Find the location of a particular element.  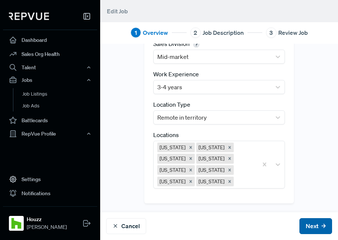

a: Dashboard is located at coordinates (50, 40).